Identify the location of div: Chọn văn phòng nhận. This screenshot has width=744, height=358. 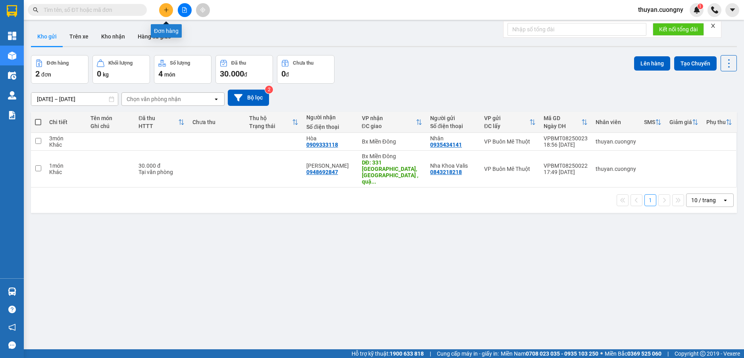
(154, 99).